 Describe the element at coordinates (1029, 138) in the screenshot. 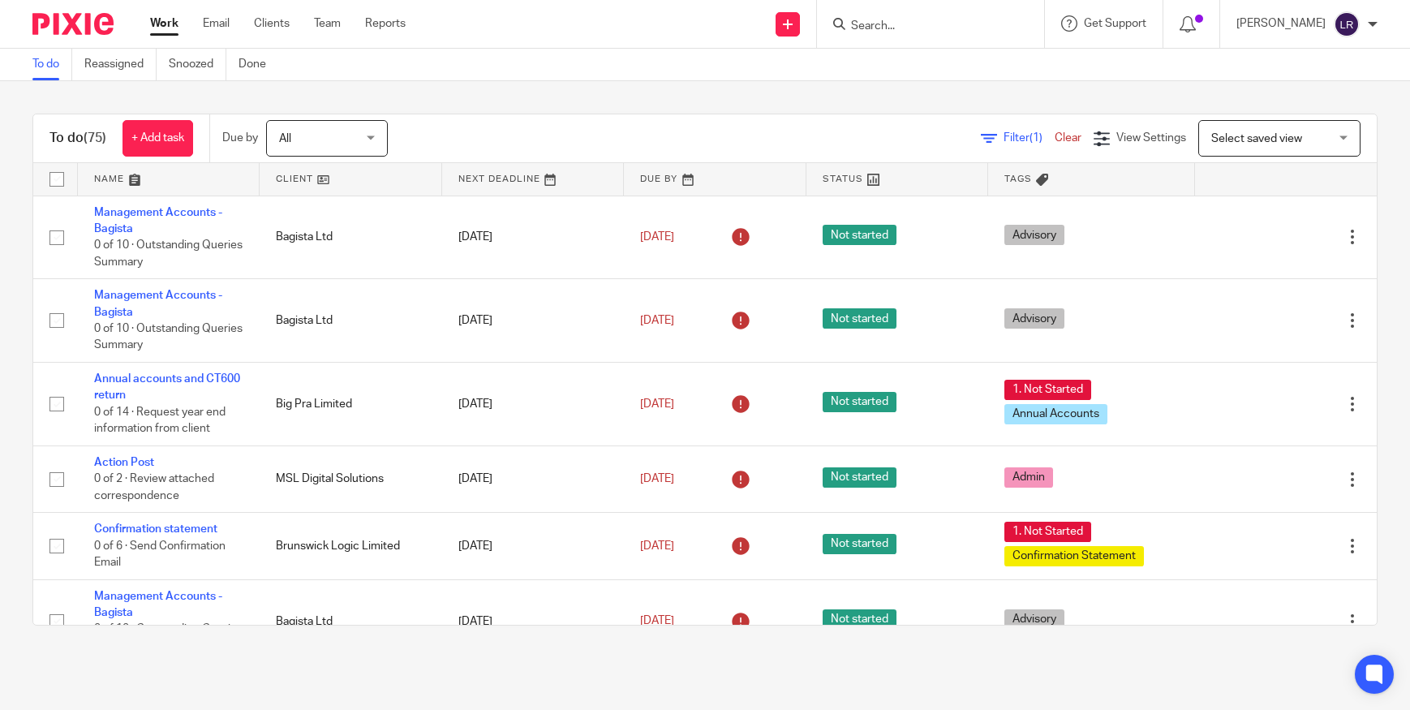

I see `span: Filter` at that location.